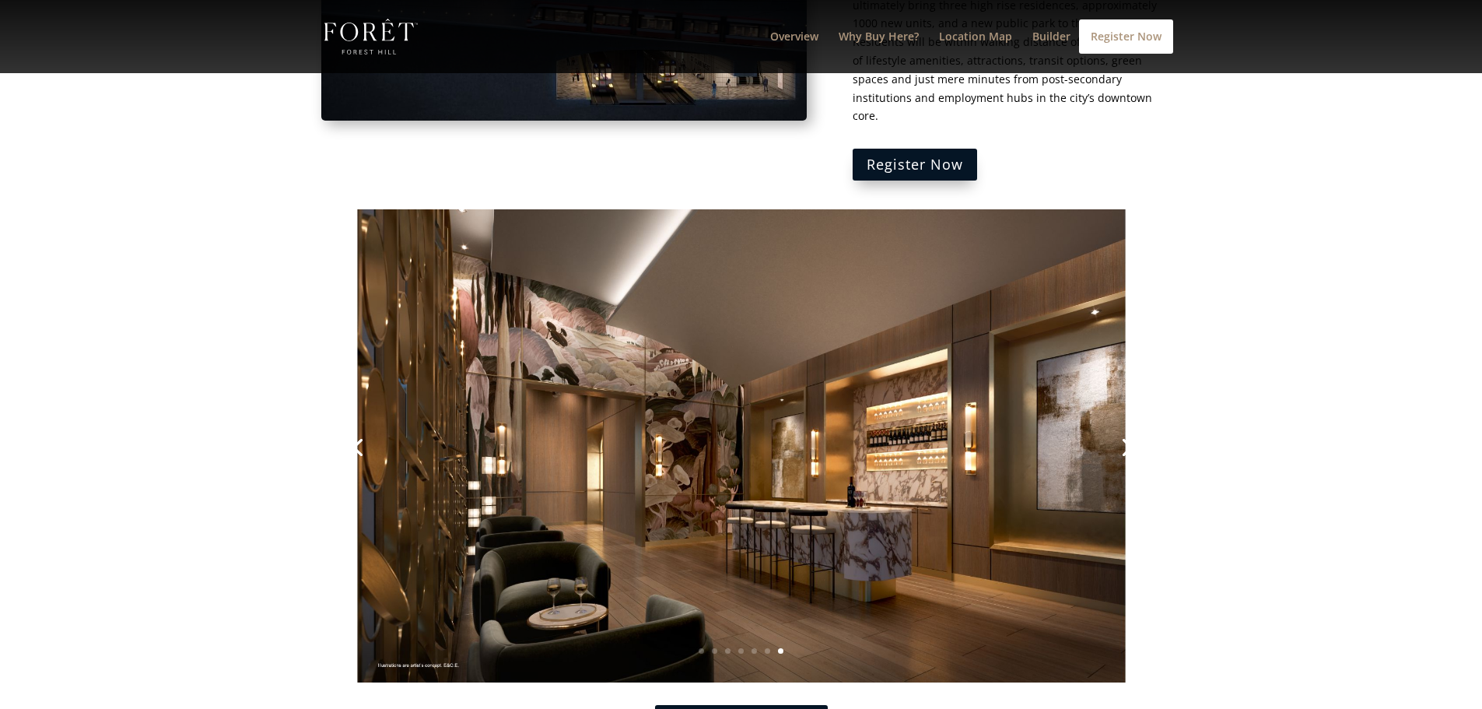  What do you see at coordinates (728, 651) in the screenshot?
I see `a: 3` at bounding box center [728, 651].